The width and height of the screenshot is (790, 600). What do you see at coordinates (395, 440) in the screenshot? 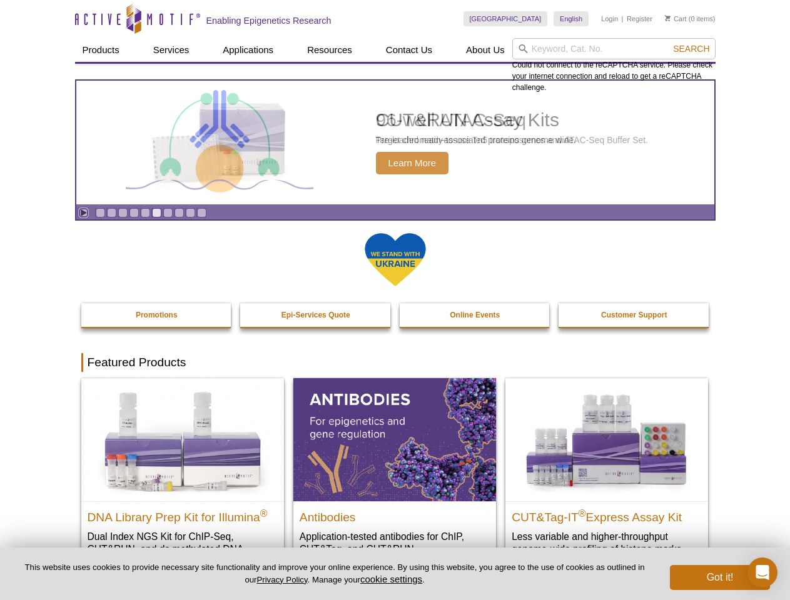
I see `img: All Antibodies` at bounding box center [395, 440].